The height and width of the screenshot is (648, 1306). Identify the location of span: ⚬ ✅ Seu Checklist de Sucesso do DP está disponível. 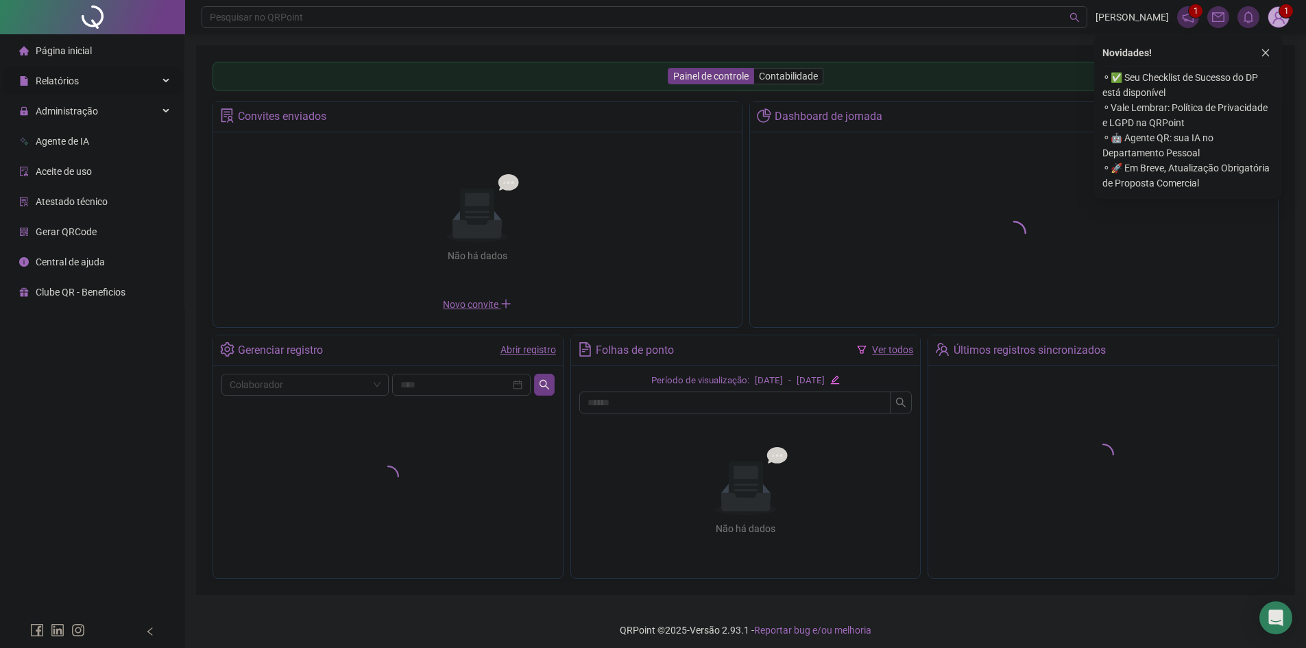
(1188, 85).